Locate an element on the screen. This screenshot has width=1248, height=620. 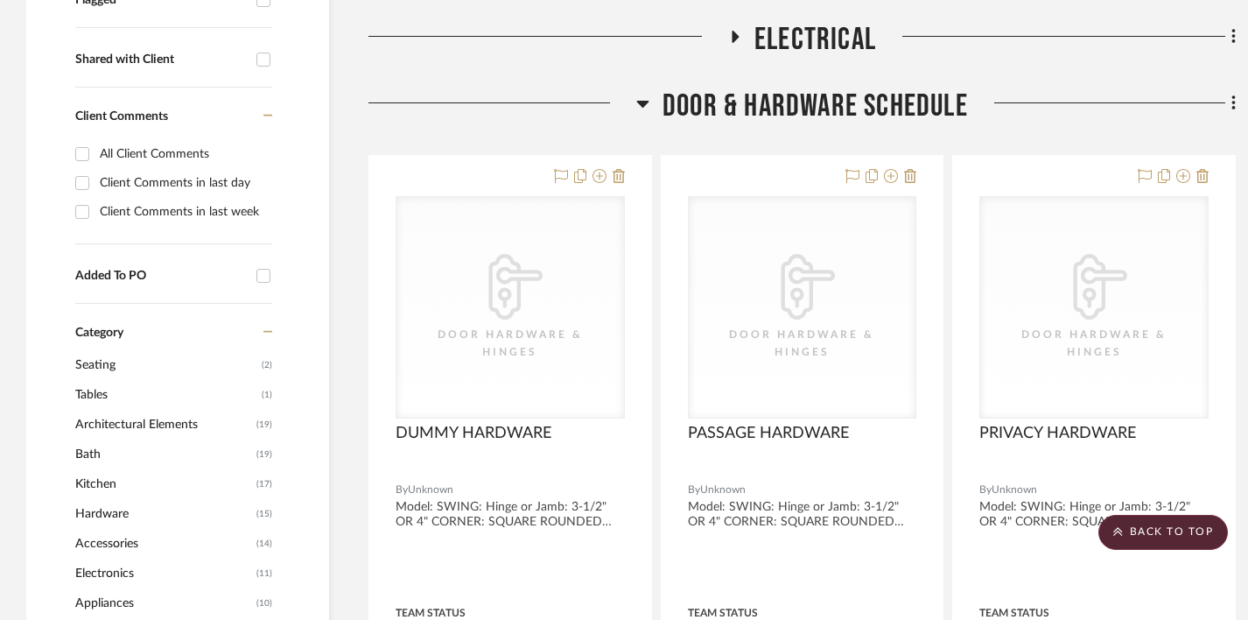
span: (10) is located at coordinates (264, 603).